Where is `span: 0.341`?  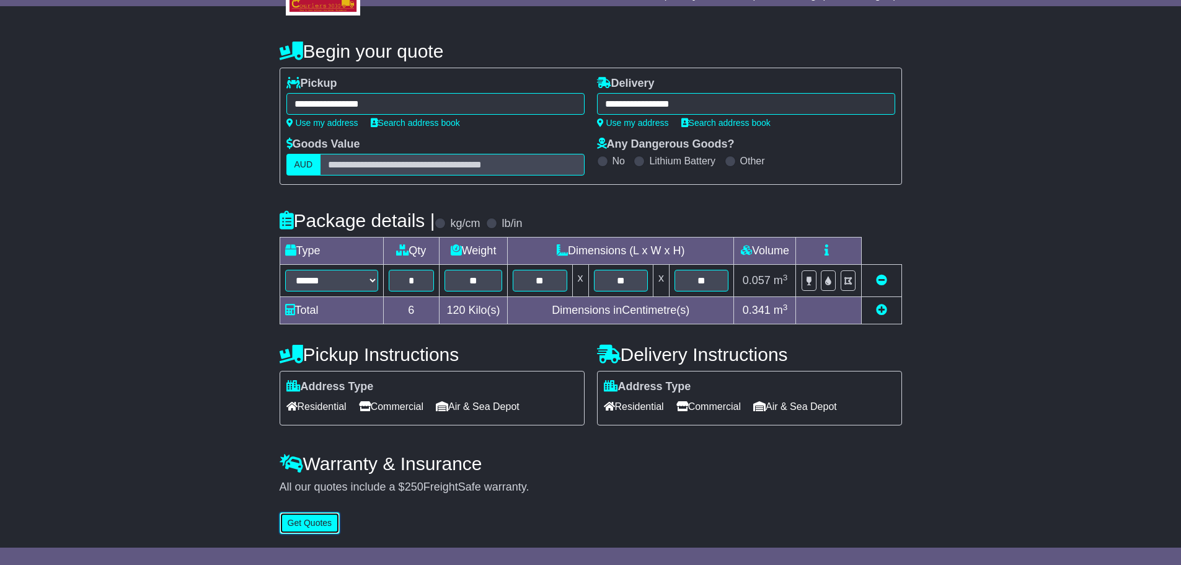
span: 0.341 is located at coordinates (756, 310).